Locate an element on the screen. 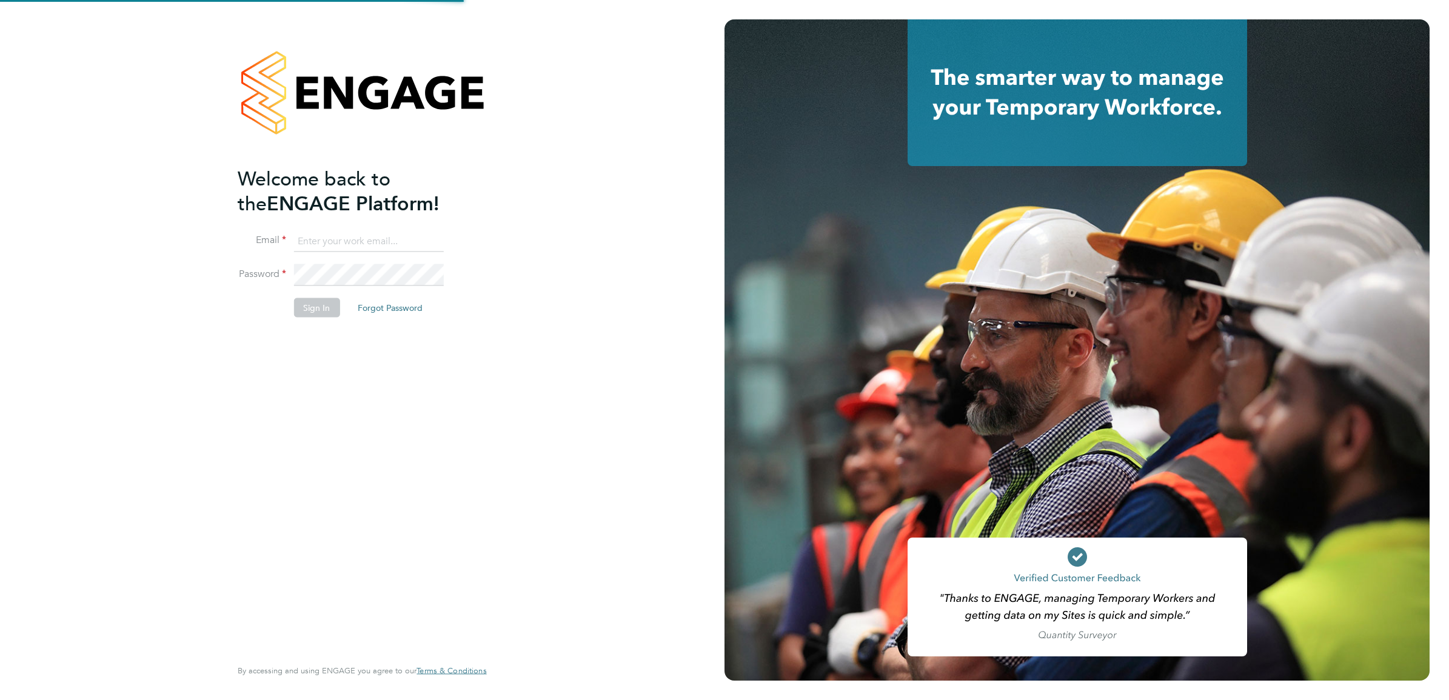 This screenshot has width=1449, height=700. button: Forgot Password is located at coordinates (390, 308).